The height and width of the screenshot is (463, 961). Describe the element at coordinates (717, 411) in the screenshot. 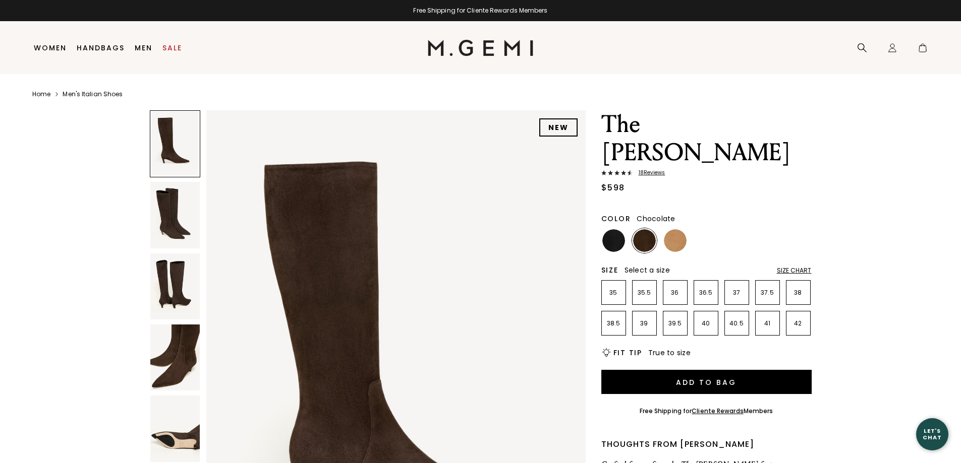

I see `a: Cliente Rewards` at that location.